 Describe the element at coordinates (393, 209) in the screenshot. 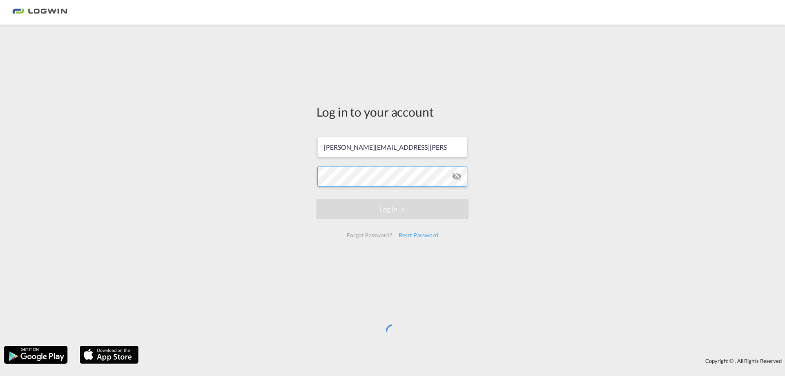

I see `button: LOGIN` at that location.